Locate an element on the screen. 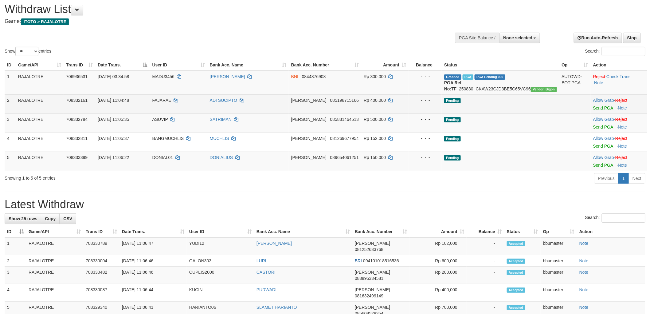 This screenshot has height=314, width=650. th: Balance: activate to sort column ascending is located at coordinates (485, 231).